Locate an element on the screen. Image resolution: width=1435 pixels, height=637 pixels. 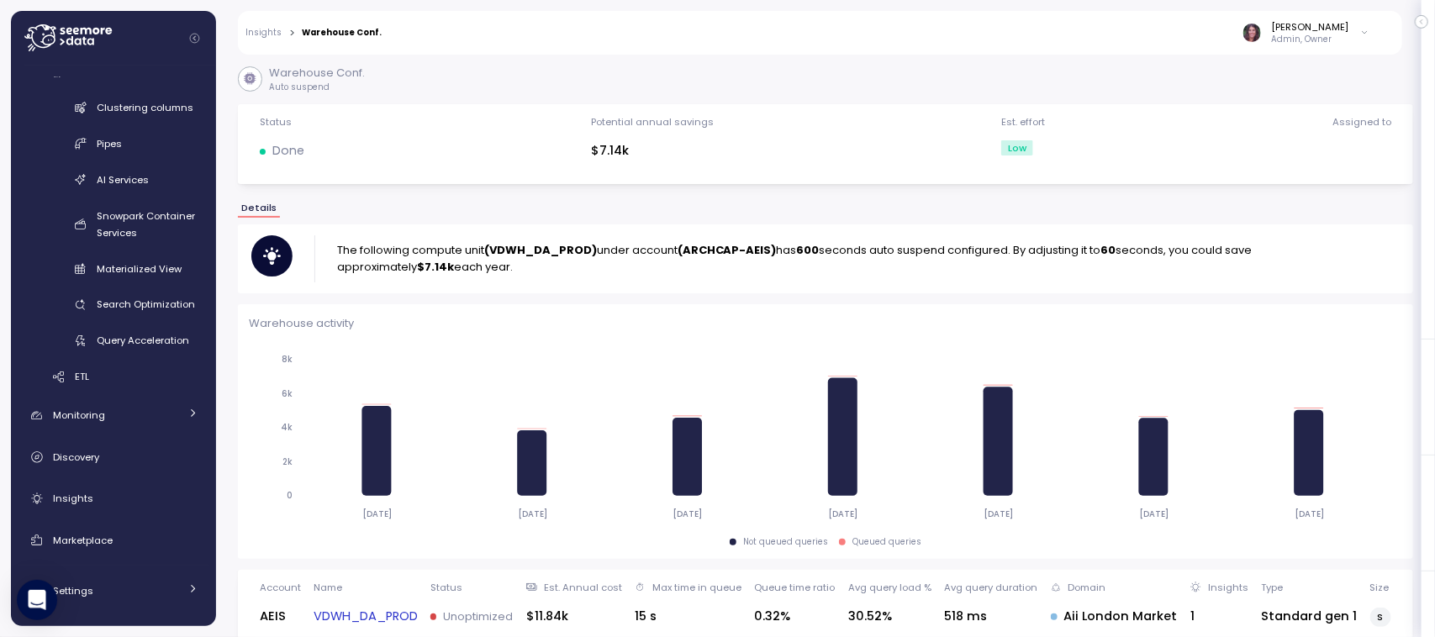
div: 30.52% is located at coordinates (889, 616).